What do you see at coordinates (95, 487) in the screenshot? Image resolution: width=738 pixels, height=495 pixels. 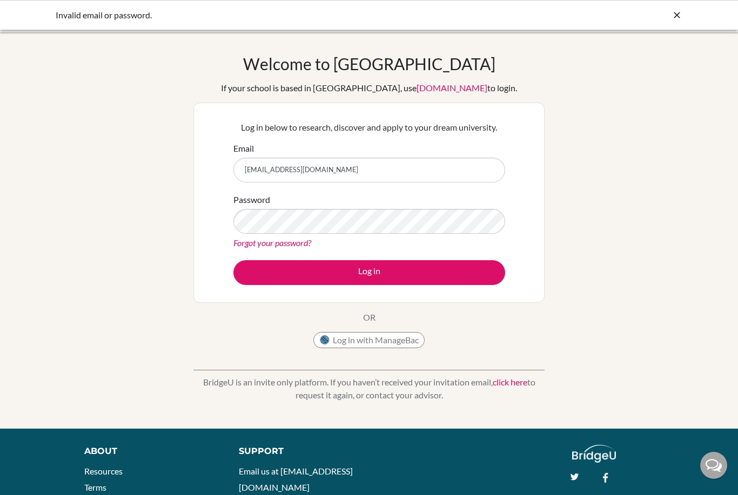 I see `a: Terms` at bounding box center [95, 487].